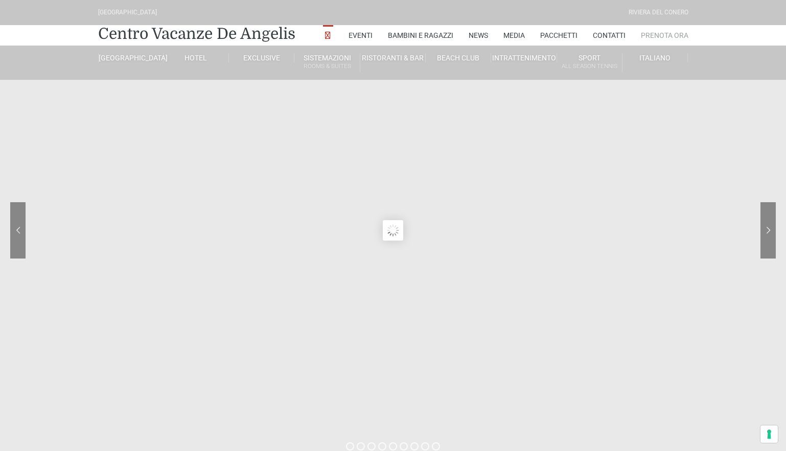  What do you see at coordinates (590, 62) in the screenshot?
I see `a: SportAll Season Tennis` at bounding box center [590, 62].